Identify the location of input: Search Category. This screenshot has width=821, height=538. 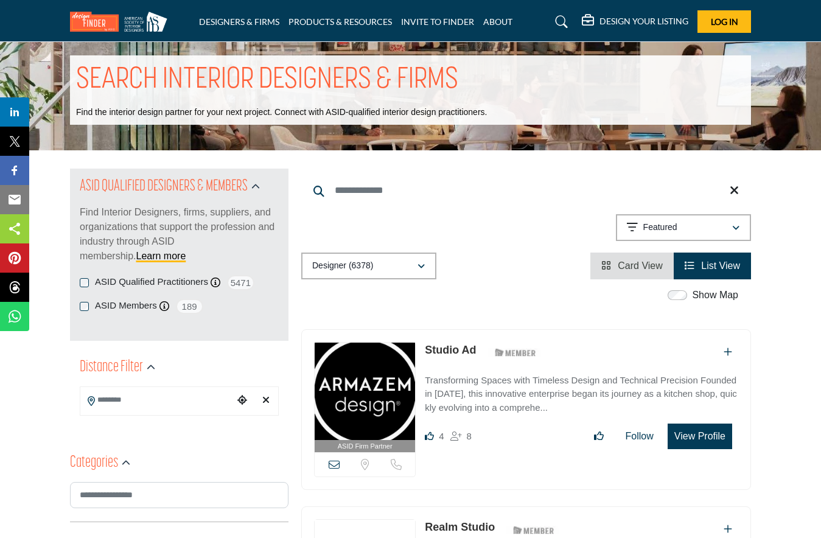
(179, 495).